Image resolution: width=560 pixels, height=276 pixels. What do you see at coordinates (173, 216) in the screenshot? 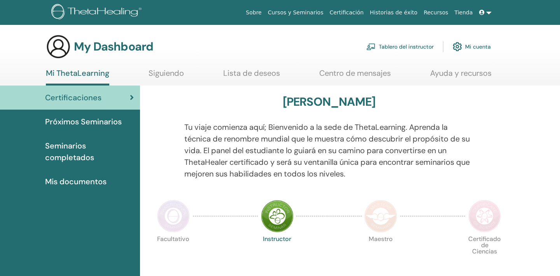
I see `img: Practitioner` at bounding box center [173, 216].